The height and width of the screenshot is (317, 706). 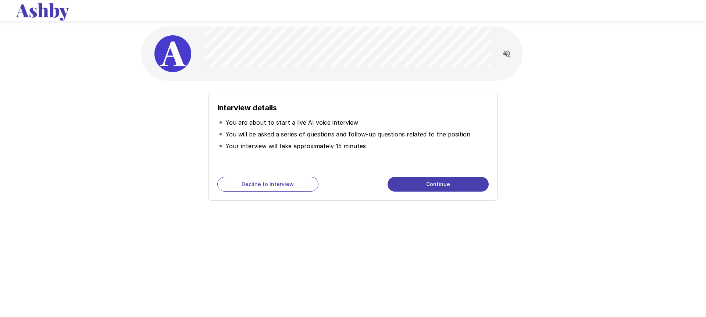 I want to click on button: Decline to Interview, so click(x=268, y=184).